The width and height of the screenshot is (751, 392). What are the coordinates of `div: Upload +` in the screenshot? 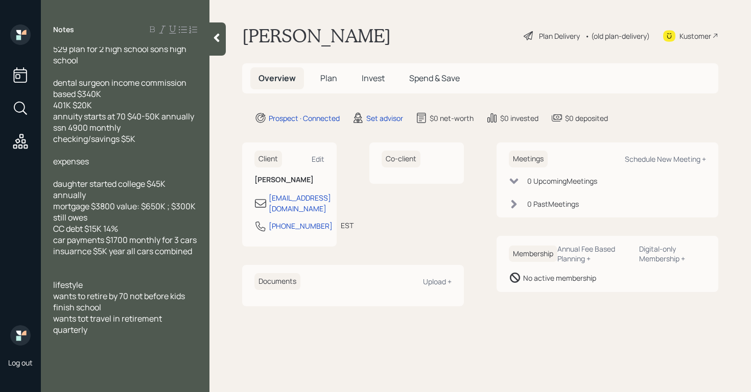 It's located at (437, 281).